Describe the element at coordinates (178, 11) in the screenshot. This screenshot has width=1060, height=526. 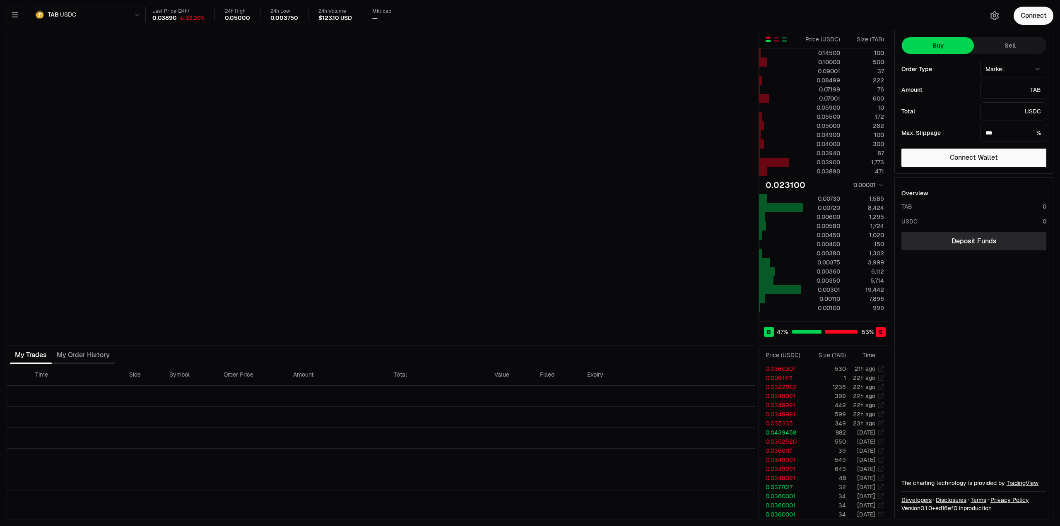
I see `div: Last Price (24h)` at that location.